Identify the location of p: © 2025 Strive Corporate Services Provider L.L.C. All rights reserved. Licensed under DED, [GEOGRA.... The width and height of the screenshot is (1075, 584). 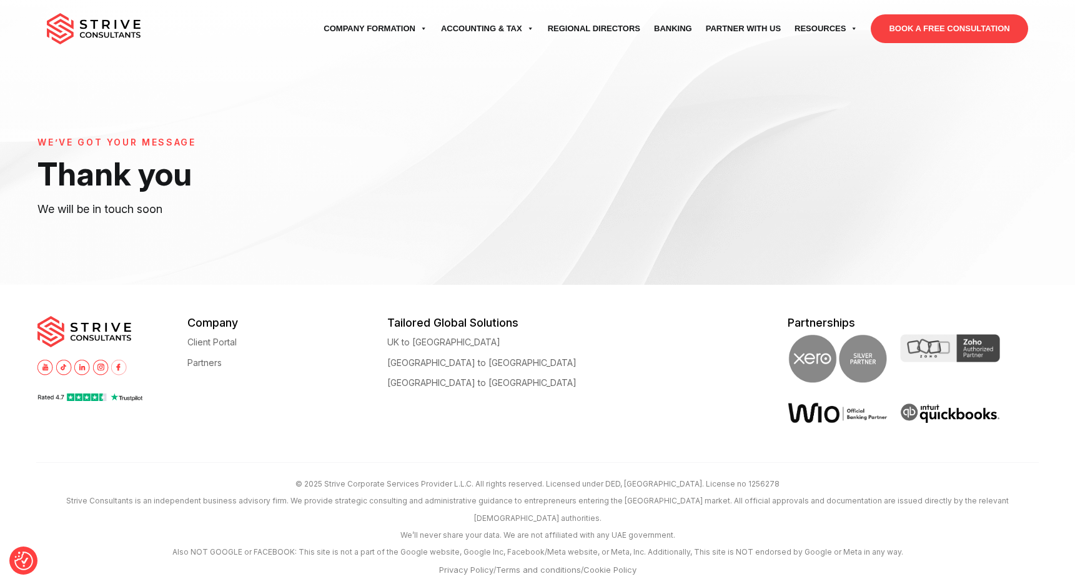
(537, 484).